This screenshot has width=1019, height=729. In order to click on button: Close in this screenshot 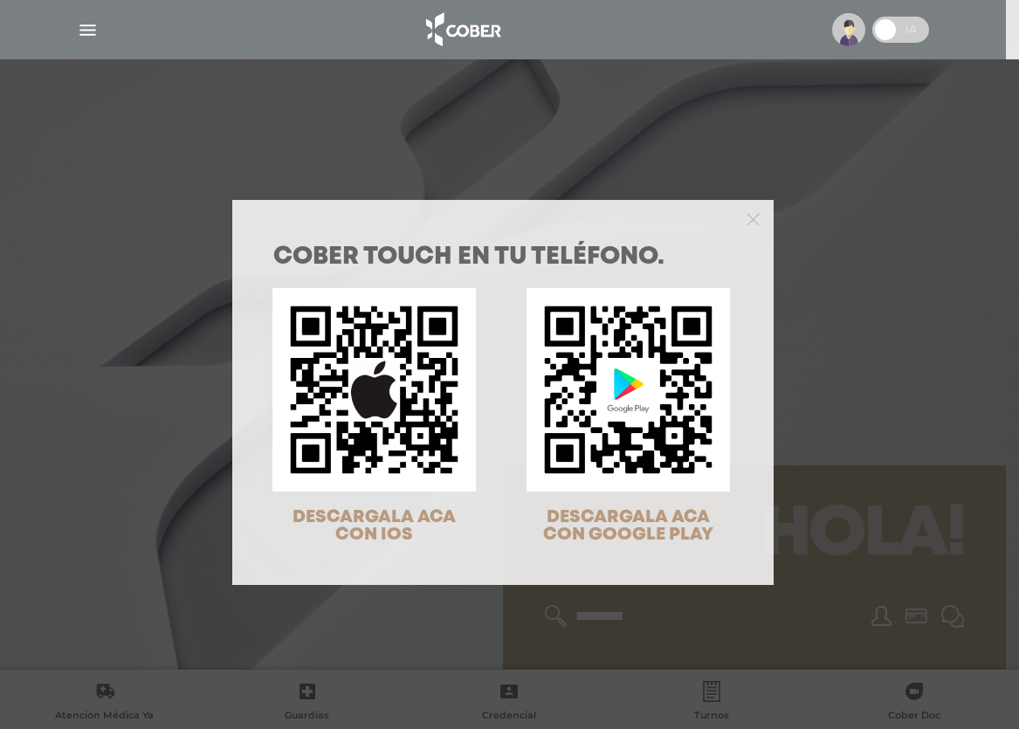, I will do `click(752, 218)`.